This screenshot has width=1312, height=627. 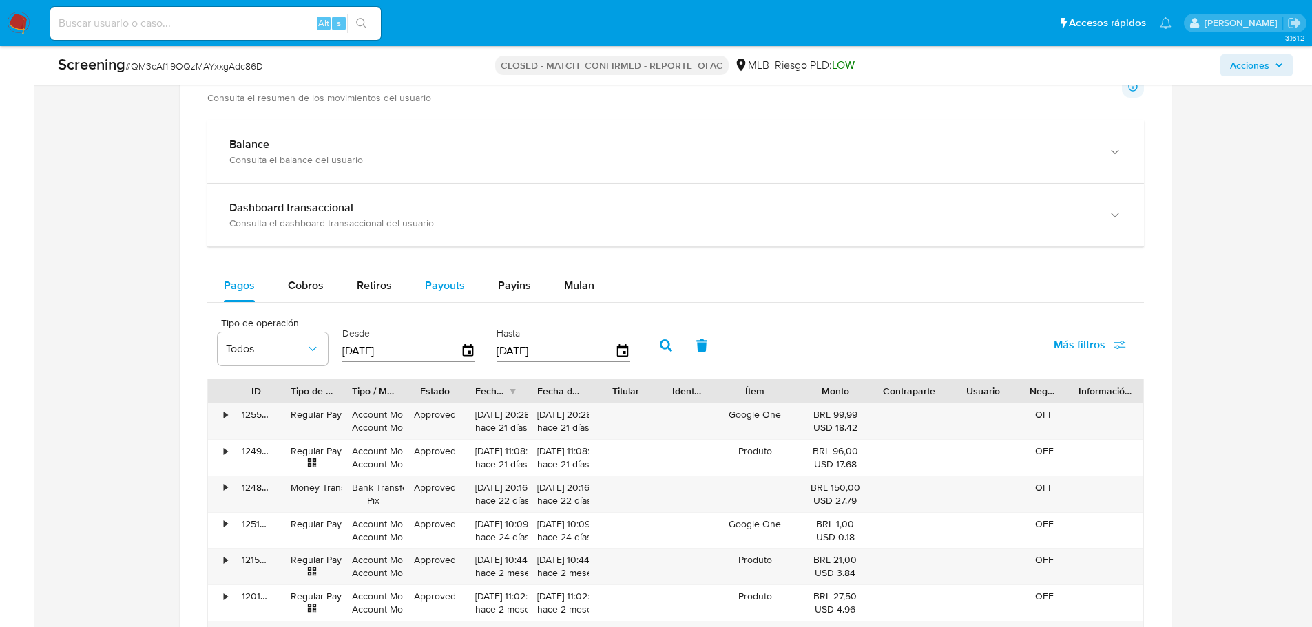 What do you see at coordinates (815, 65) in the screenshot?
I see `span: Riesgo PLD:` at bounding box center [815, 65].